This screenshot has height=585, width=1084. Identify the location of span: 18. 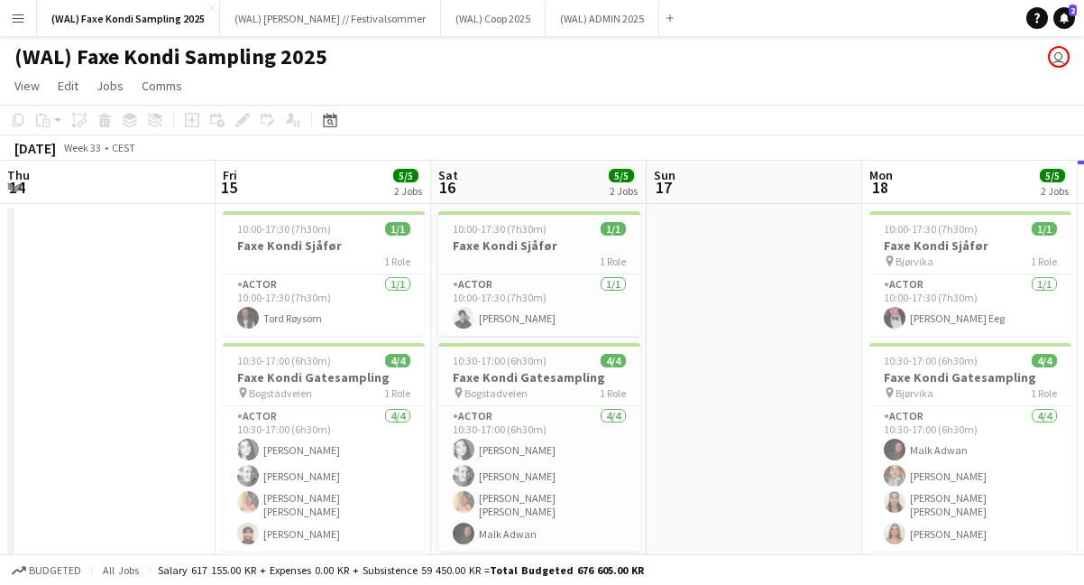
(880, 187).